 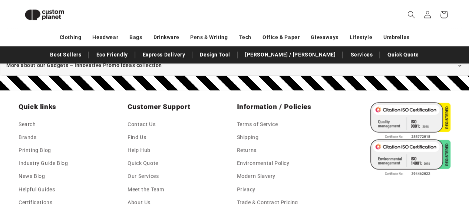 I want to click on a: Environmental Policy, so click(x=263, y=163).